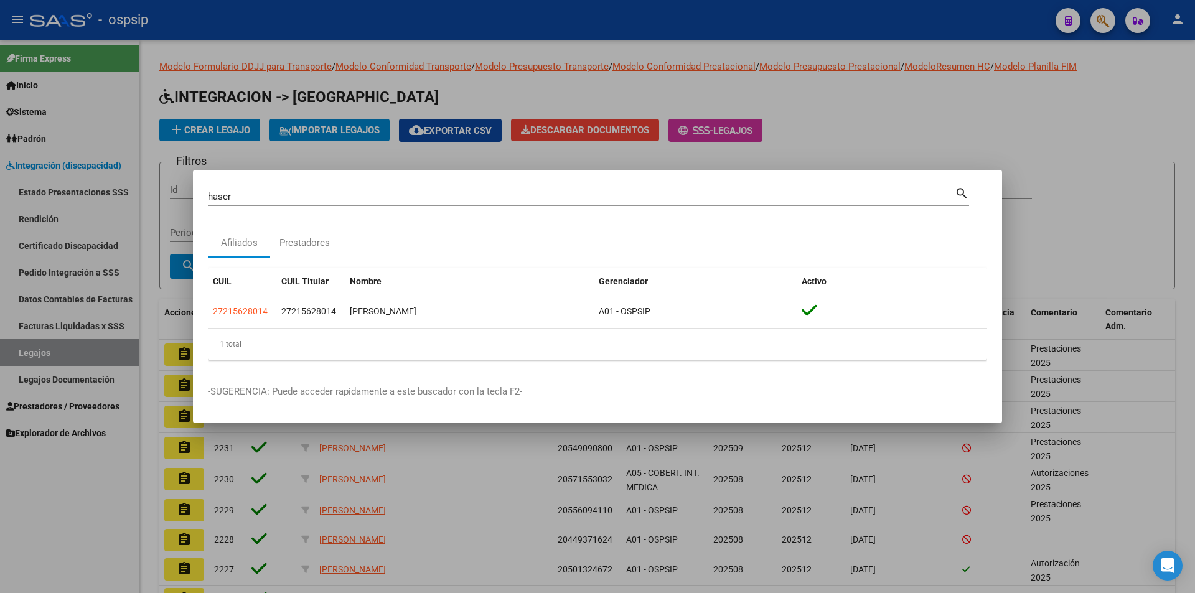  I want to click on mat-icon: search, so click(962, 192).